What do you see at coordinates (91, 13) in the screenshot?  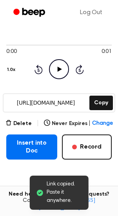 I see `a: Log Out` at bounding box center [91, 13].